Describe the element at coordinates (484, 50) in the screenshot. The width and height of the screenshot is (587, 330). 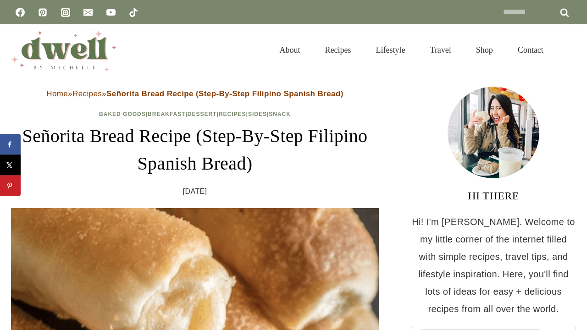
I see `a: Shop` at that location.